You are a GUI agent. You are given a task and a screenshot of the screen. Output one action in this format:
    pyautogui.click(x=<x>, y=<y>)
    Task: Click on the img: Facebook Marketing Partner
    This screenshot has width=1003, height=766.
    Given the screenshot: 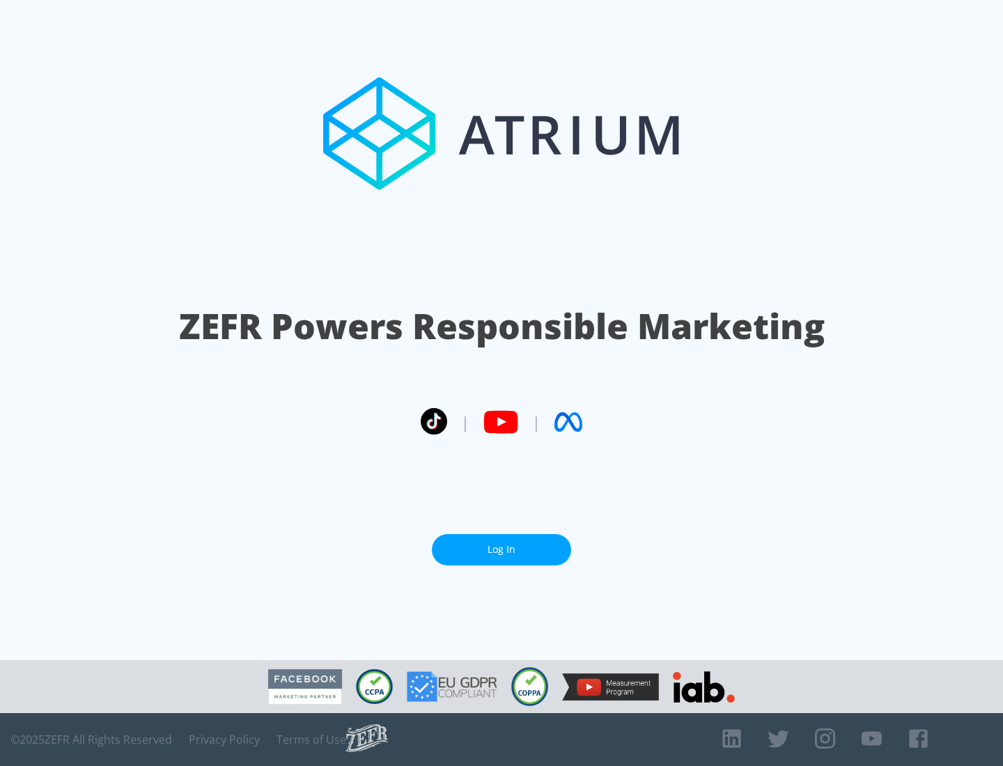 What is the action you would take?
    pyautogui.click(x=305, y=687)
    